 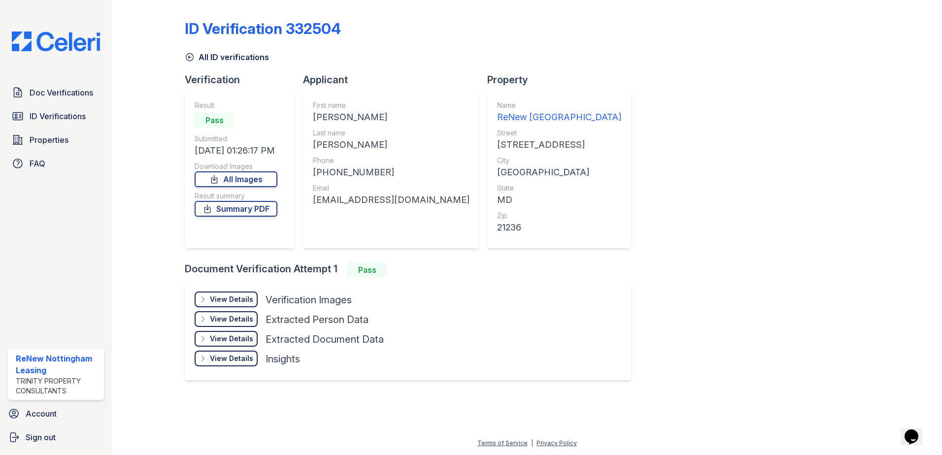 I want to click on div: Result, so click(x=236, y=105).